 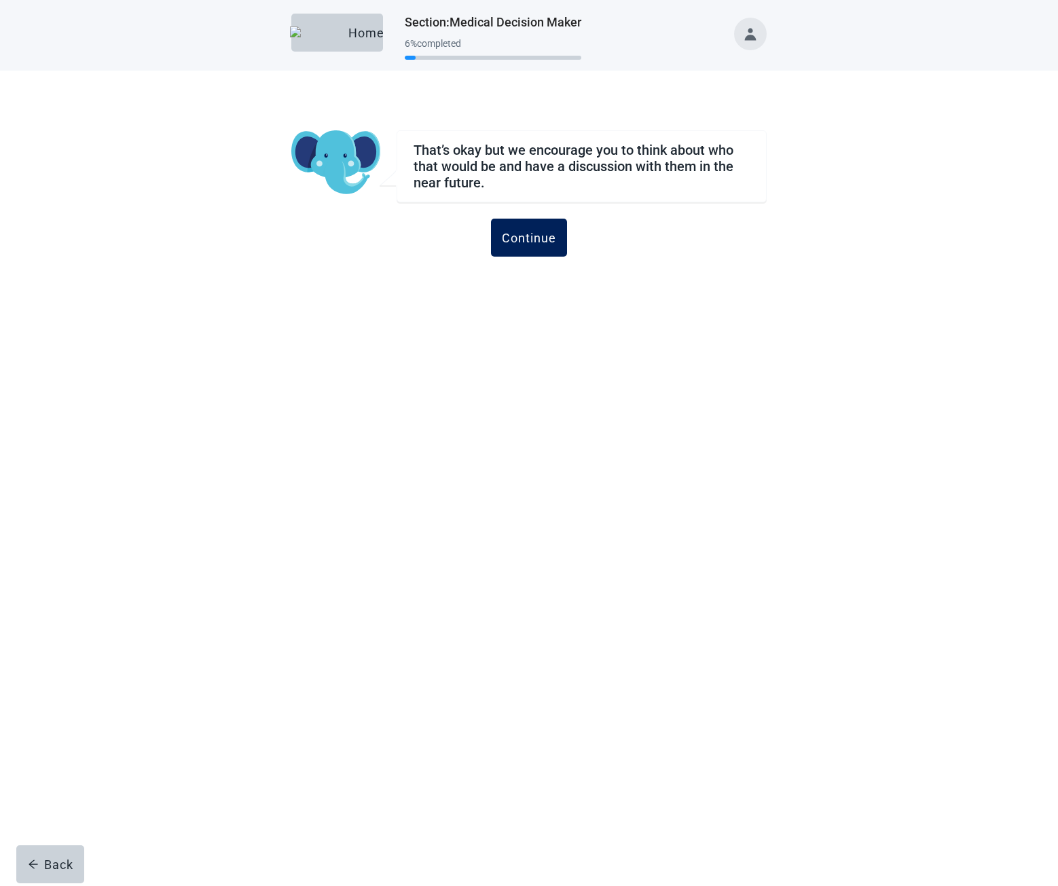 I want to click on img: Elephant, so click(x=316, y=33).